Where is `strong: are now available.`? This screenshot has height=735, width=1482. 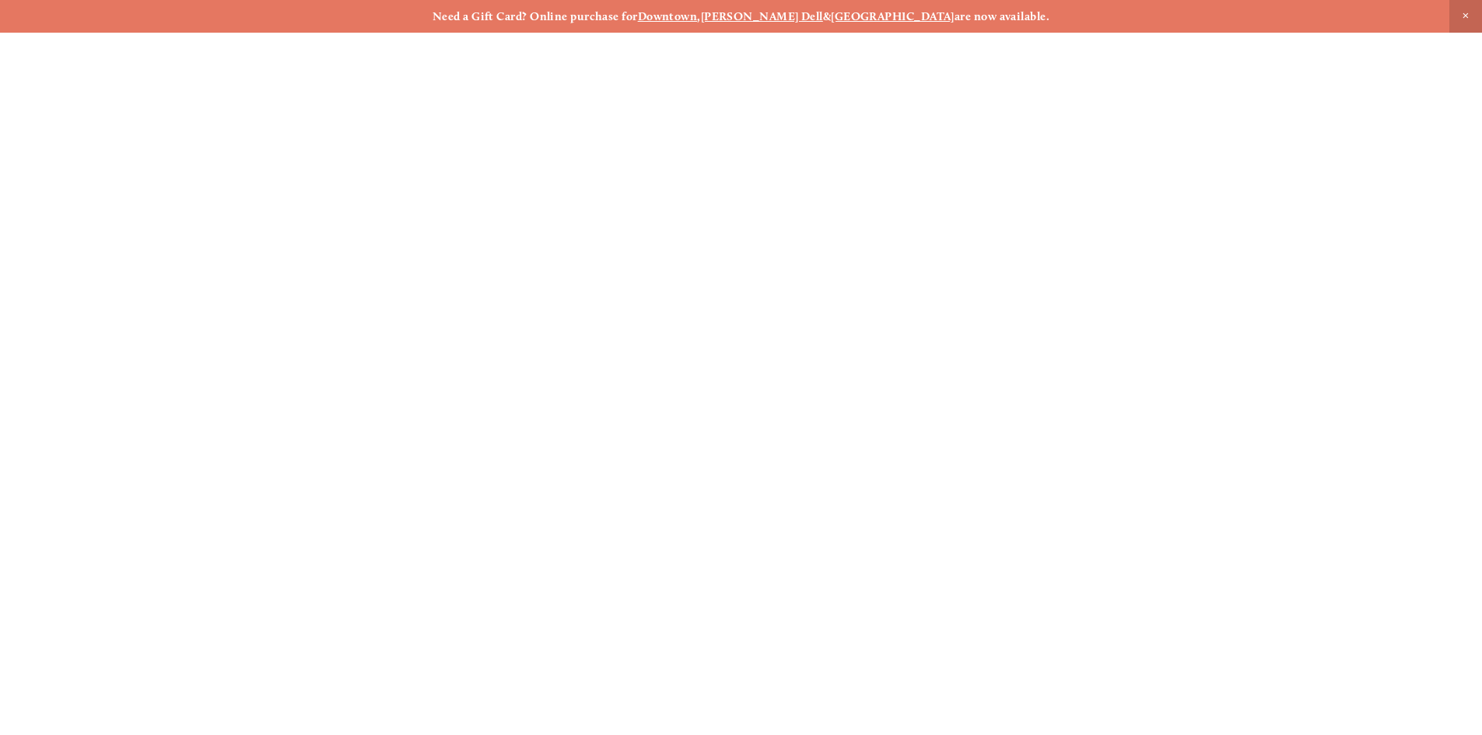 strong: are now available. is located at coordinates (1002, 16).